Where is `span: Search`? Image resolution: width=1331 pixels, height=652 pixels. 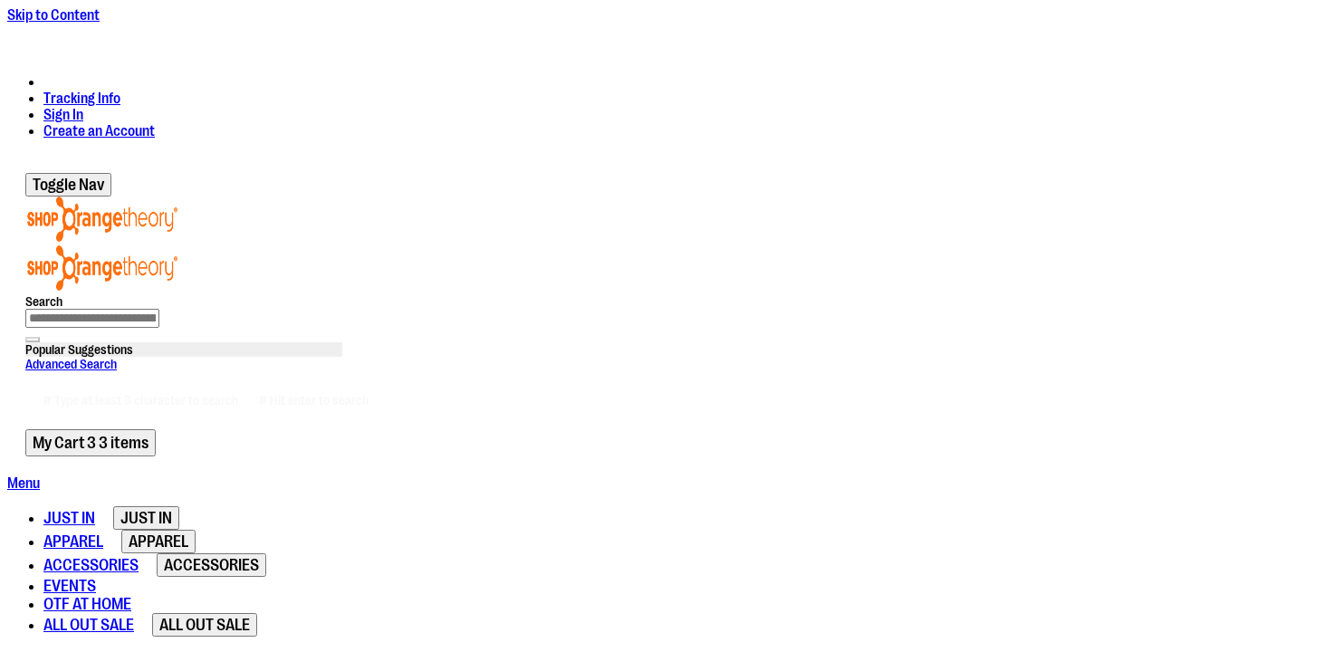
span: Search is located at coordinates (43, 302).